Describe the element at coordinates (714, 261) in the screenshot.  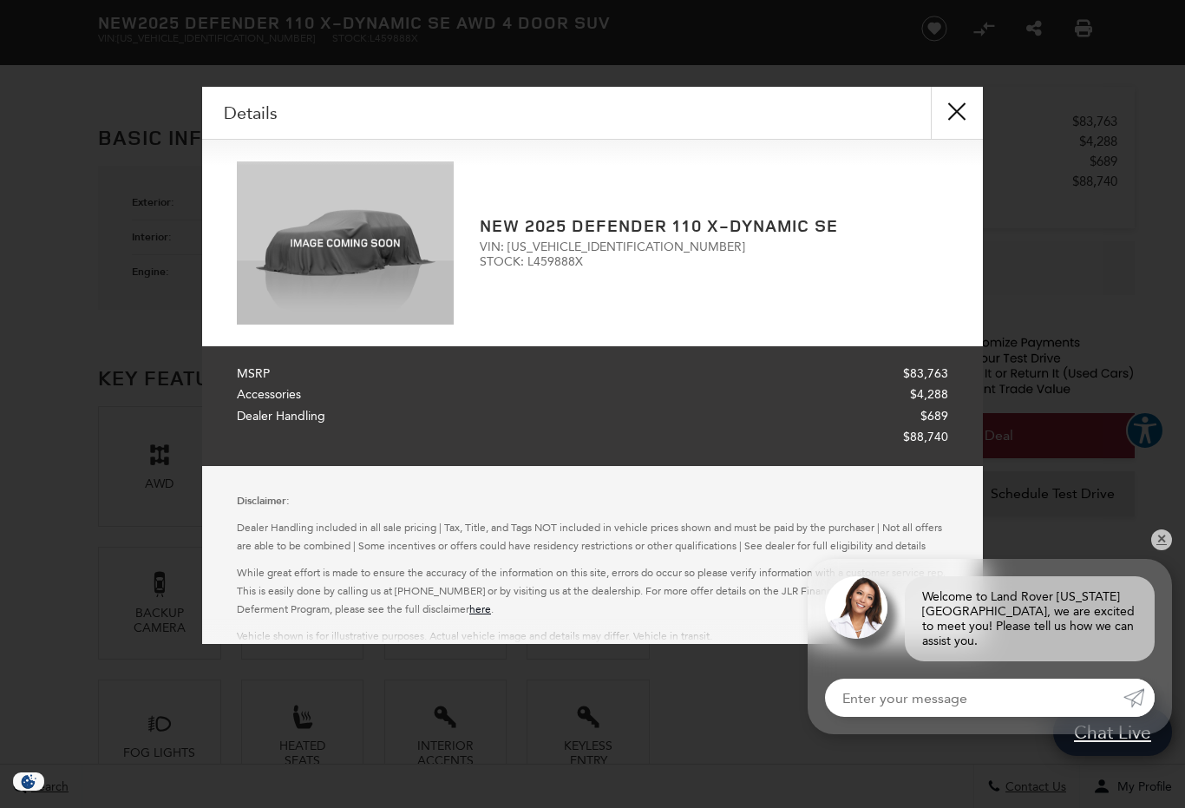
I see `span: STOCK: L459888X` at that location.